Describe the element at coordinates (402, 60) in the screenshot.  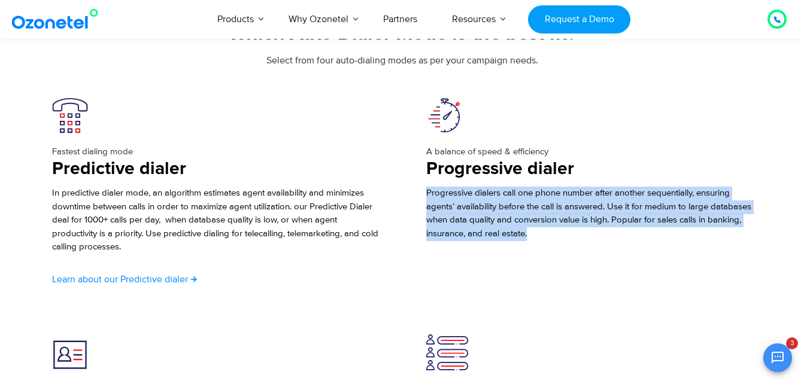
I see `span: Select from four auto-dialing modes as per your campaign needs.` at that location.